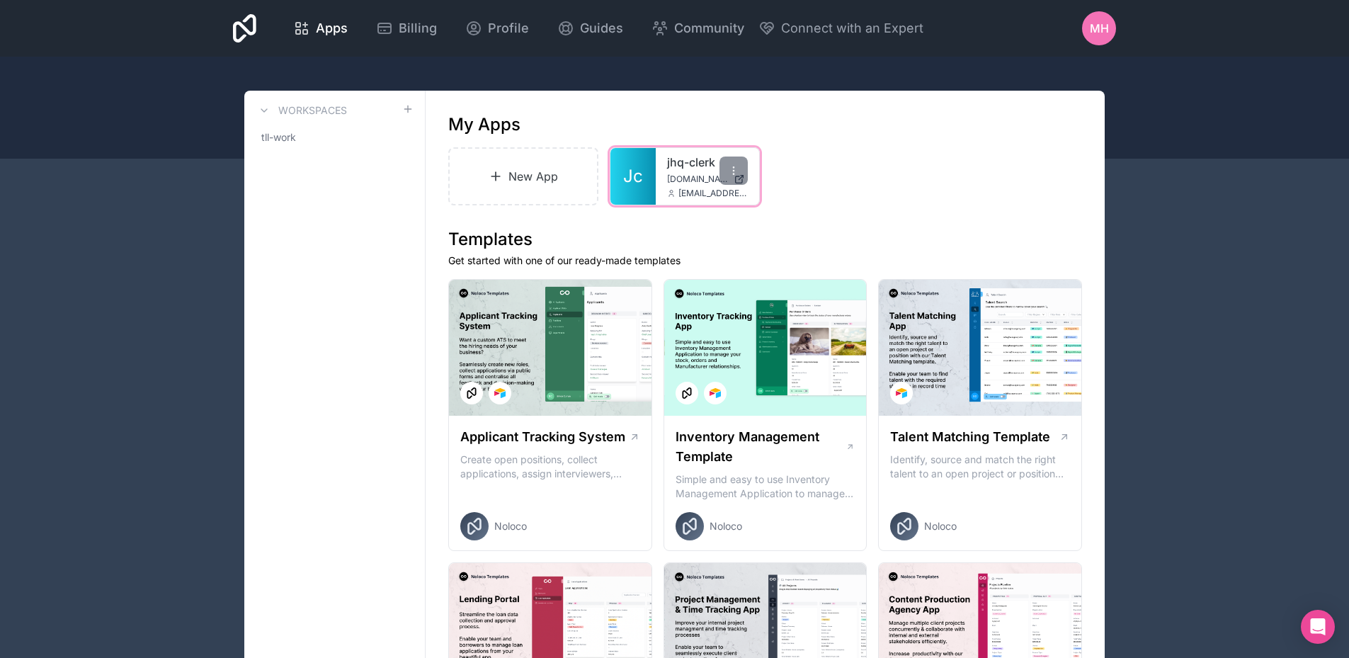 Image resolution: width=1349 pixels, height=658 pixels. What do you see at coordinates (980, 467) in the screenshot?
I see `p: Identify, source and match the right talent to an open project or position with our Talent Matchi...` at bounding box center [980, 467].